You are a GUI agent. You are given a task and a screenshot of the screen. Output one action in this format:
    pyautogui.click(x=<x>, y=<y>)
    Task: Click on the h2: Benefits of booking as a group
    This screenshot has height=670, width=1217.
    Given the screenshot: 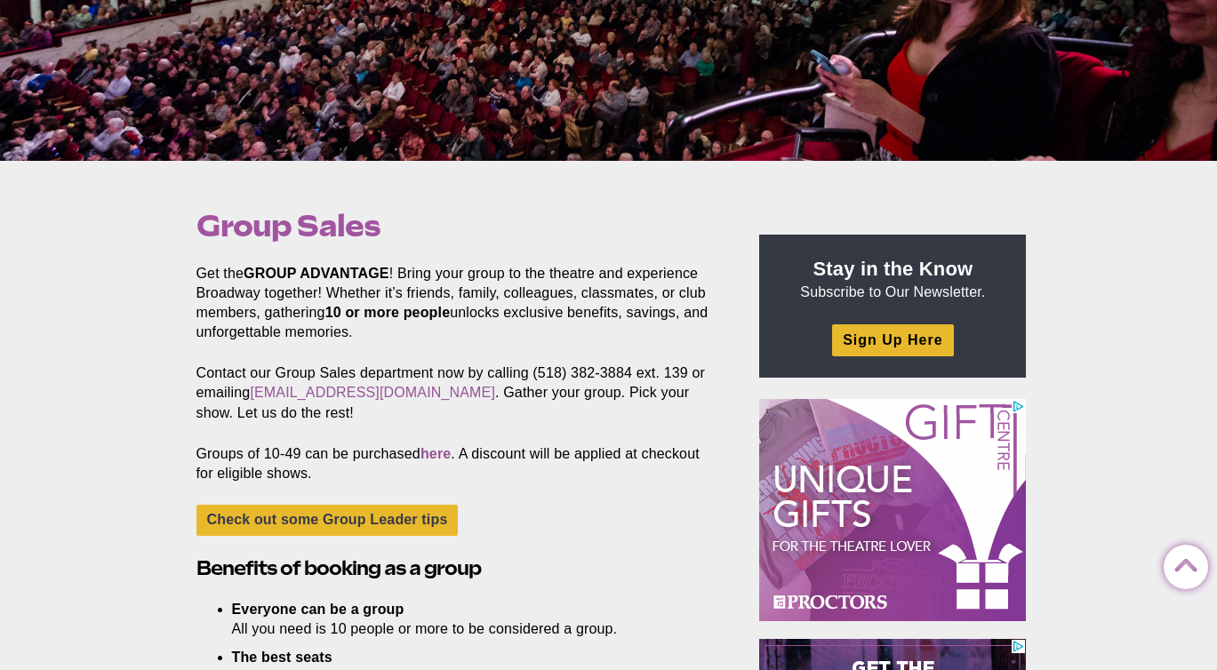 What is the action you would take?
    pyautogui.click(x=458, y=568)
    